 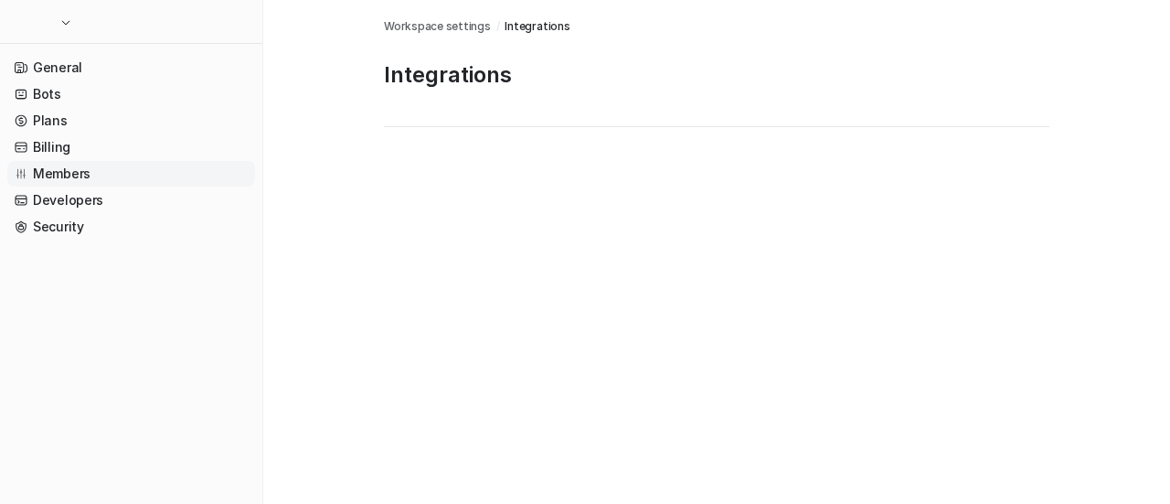 I want to click on a: Developers, so click(x=131, y=200).